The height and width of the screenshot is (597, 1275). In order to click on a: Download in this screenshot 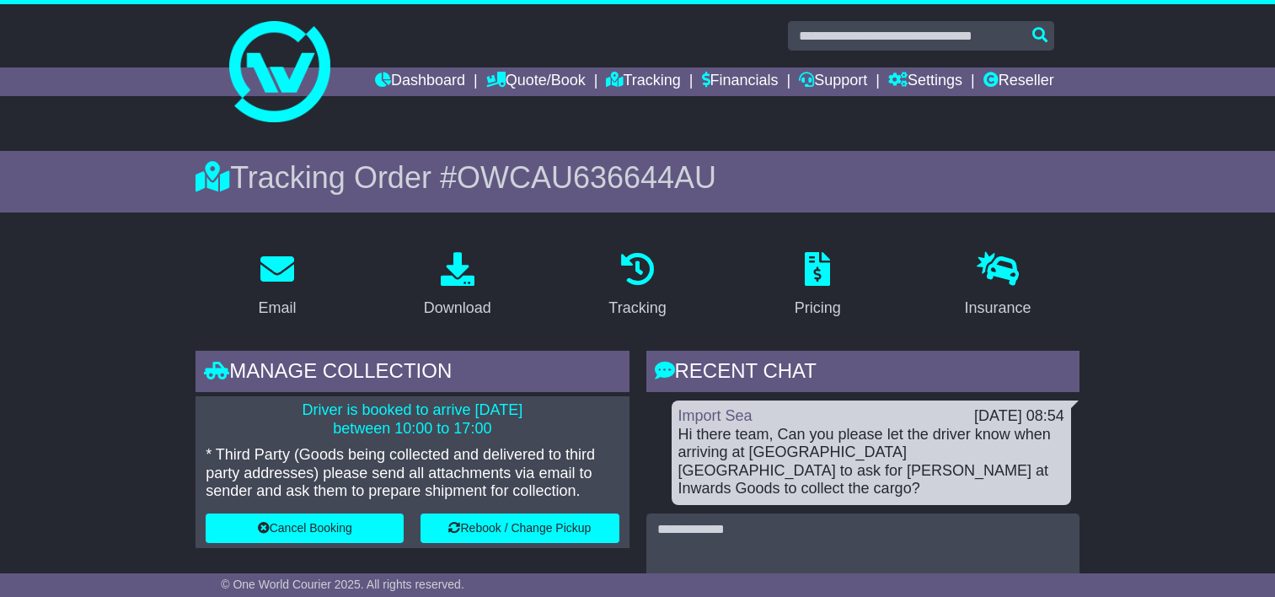, I will do `click(458, 286)`.